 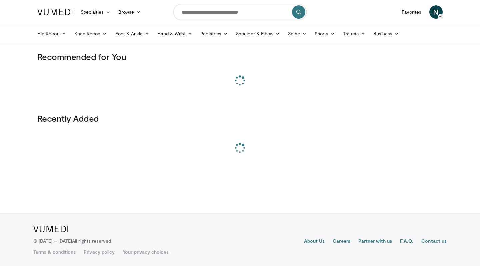 I want to click on a: Privacy policy, so click(x=99, y=252).